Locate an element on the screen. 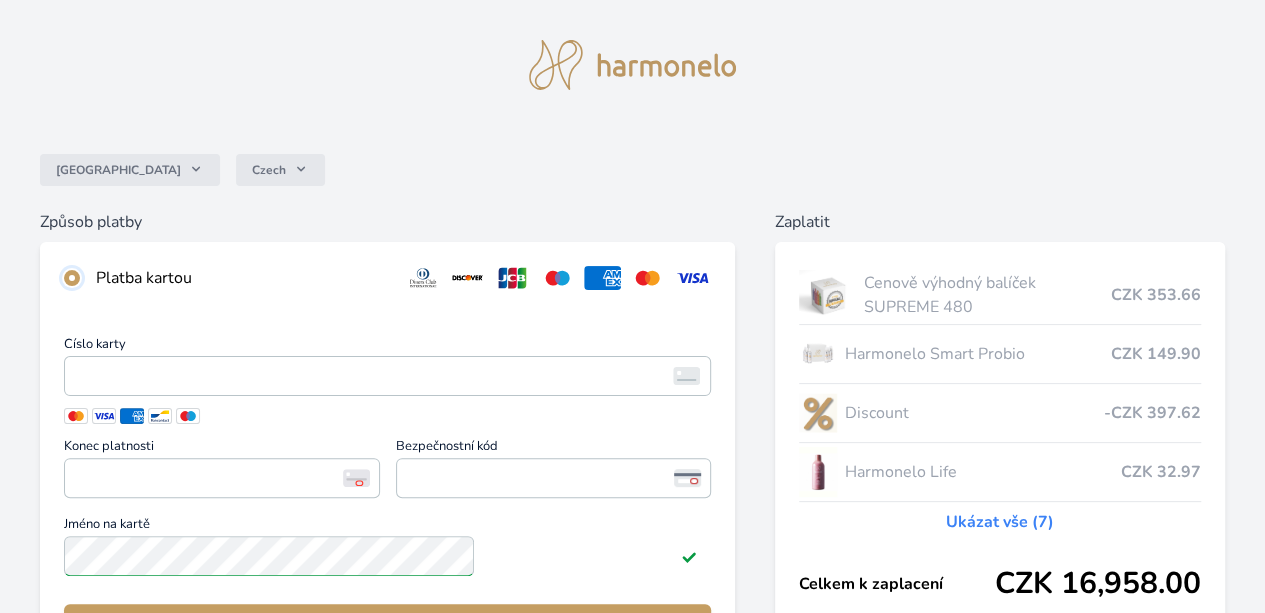 Image resolution: width=1265 pixels, height=613 pixels. img: discount-lo.png is located at coordinates (818, 413).